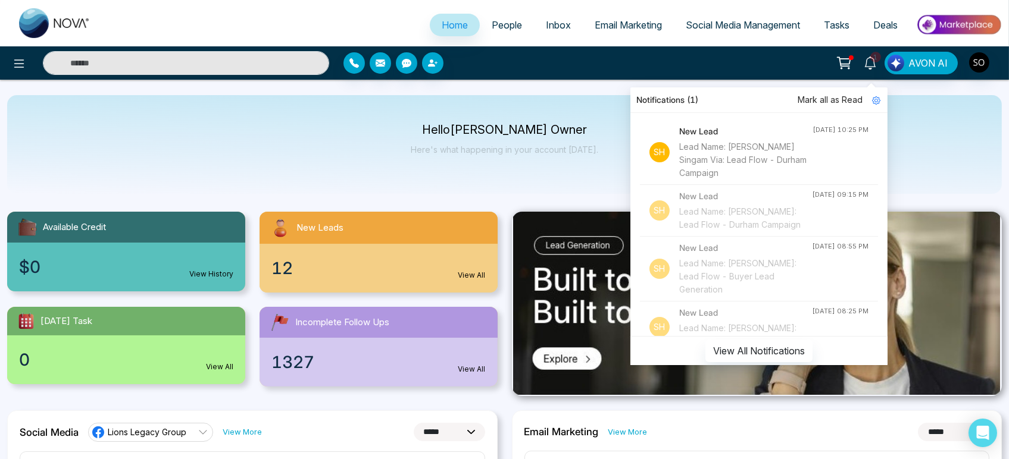  I want to click on a: Social Media Management, so click(743, 25).